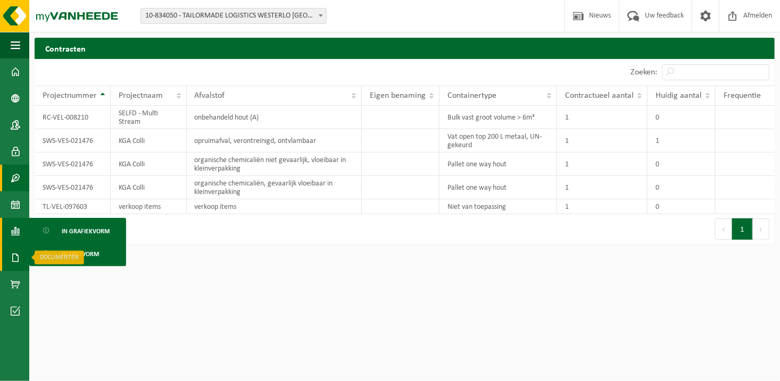  Describe the element at coordinates (498, 141) in the screenshot. I see `td: Vat open top 200 L metaal, UN-gekeurd` at that location.